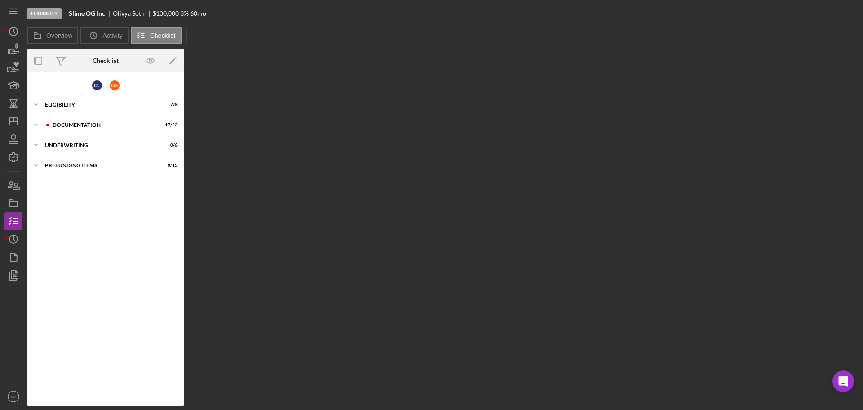  I want to click on button: Overview, so click(53, 36).